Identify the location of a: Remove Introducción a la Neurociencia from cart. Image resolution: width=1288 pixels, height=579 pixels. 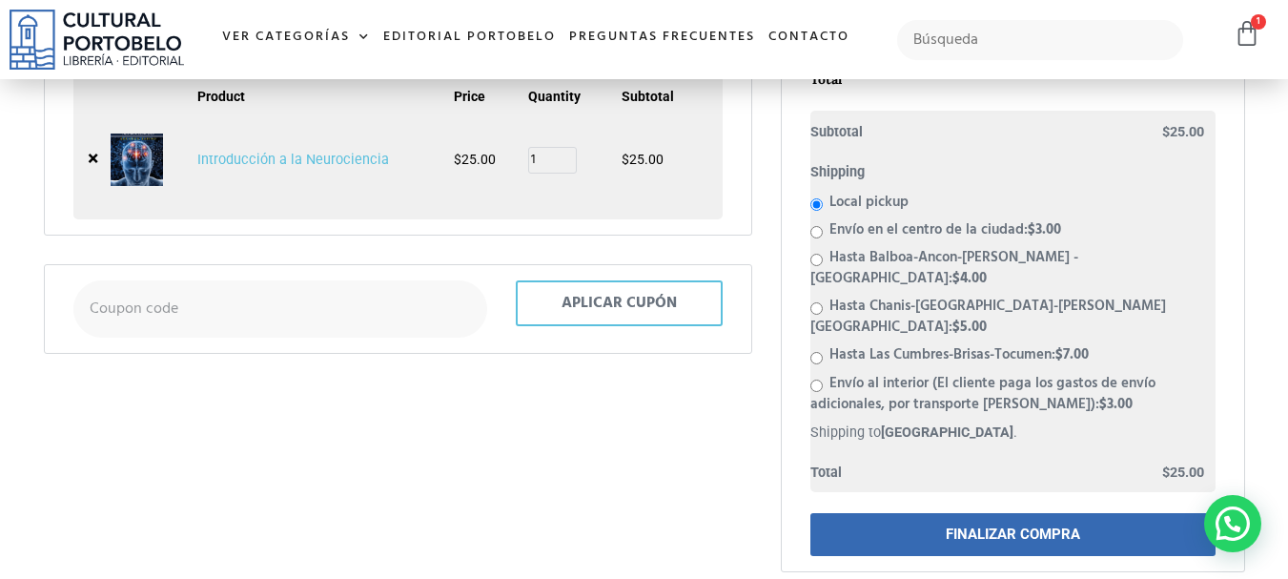
(92, 158).